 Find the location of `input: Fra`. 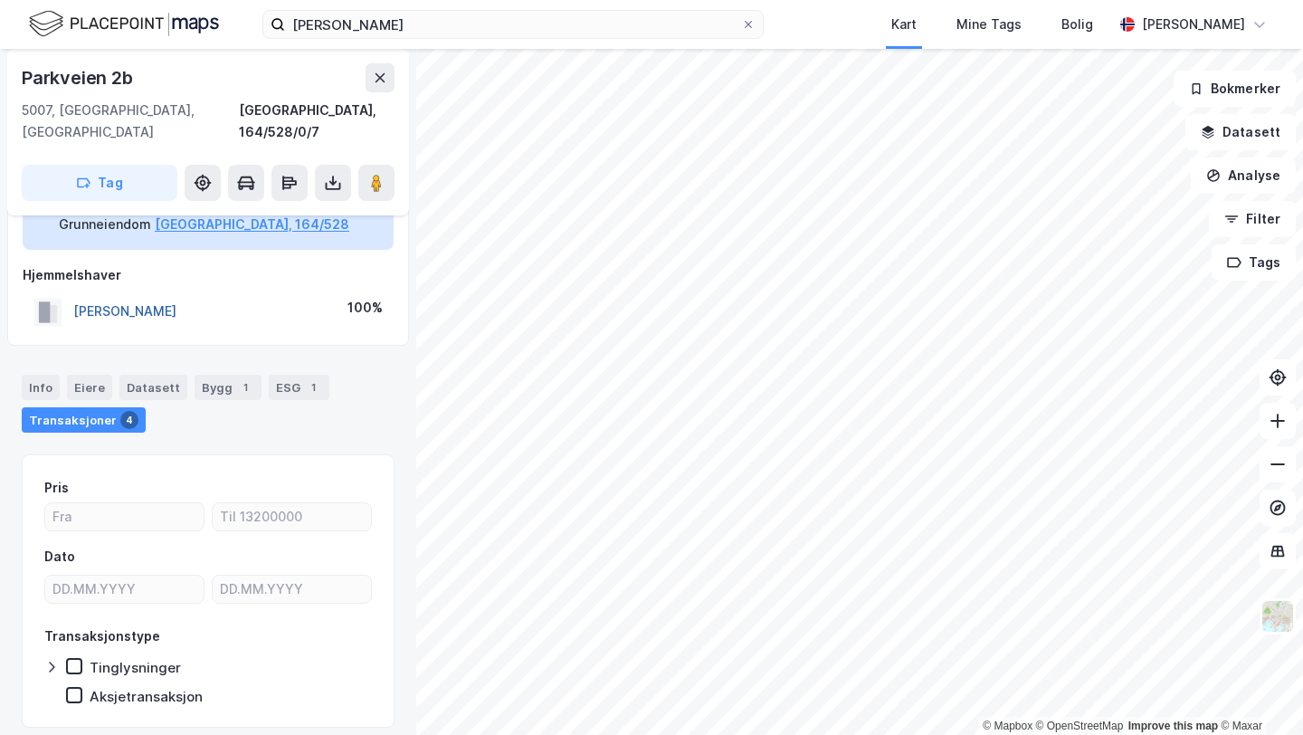

input: Fra is located at coordinates (124, 517).